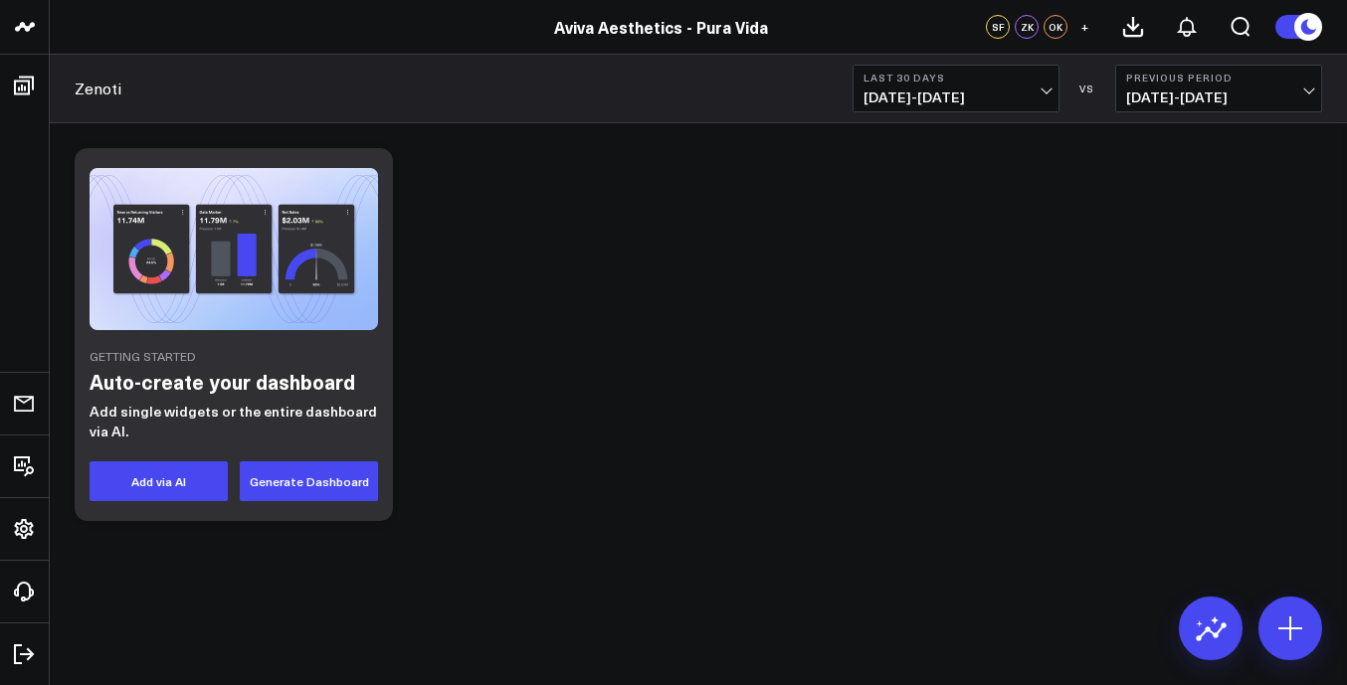 This screenshot has height=685, width=1347. Describe the element at coordinates (234, 356) in the screenshot. I see `div: Getting Started` at that location.